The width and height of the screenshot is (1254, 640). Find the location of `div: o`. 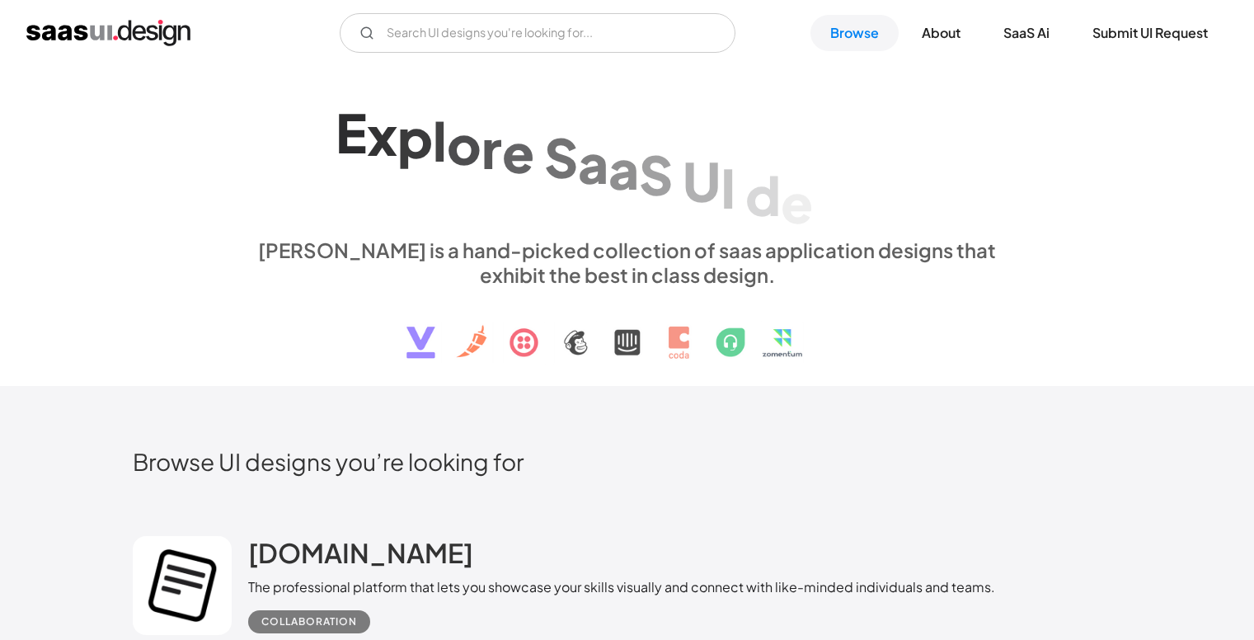

div: o is located at coordinates (464, 143).